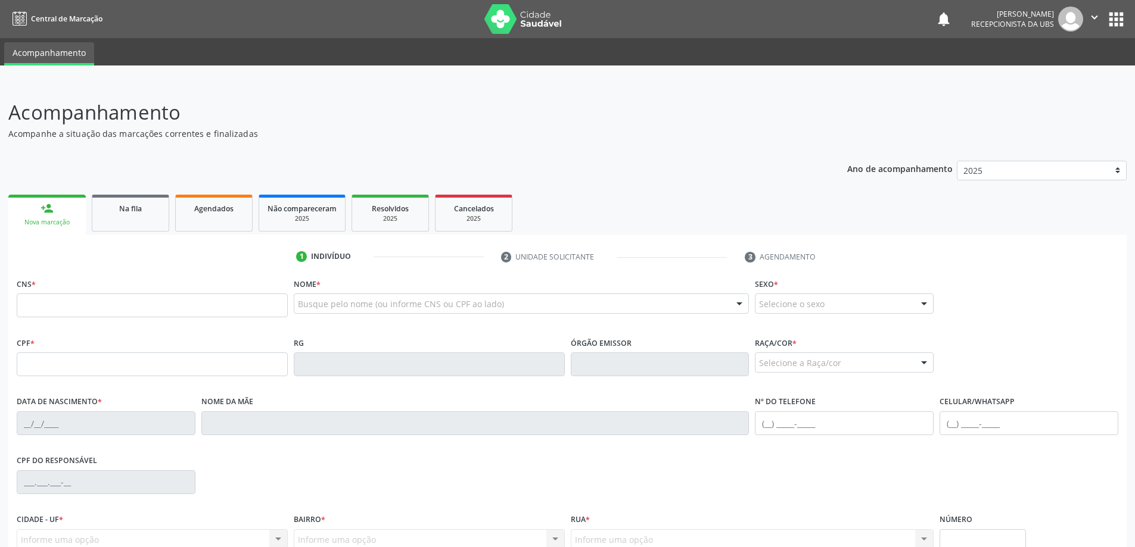 The width and height of the screenshot is (1135, 547). Describe the element at coordinates (298, 343) in the screenshot. I see `label: RG` at that location.